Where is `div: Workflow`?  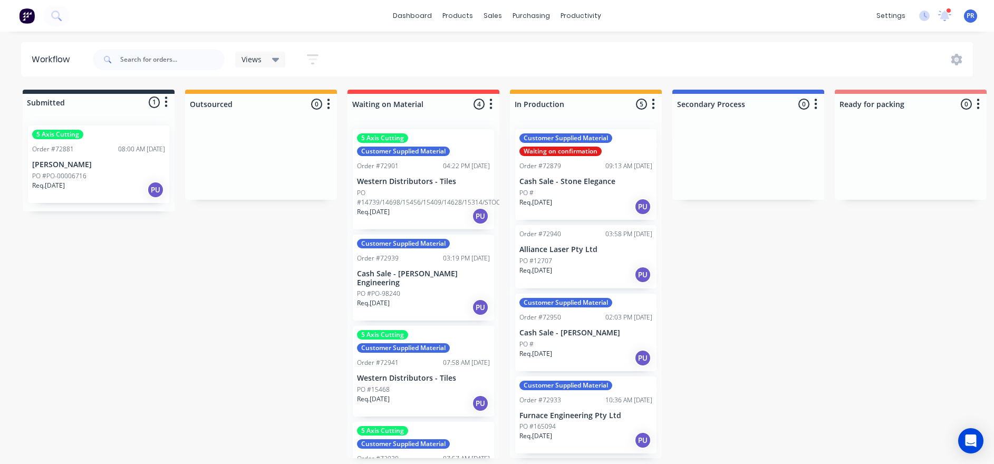
div: Workflow is located at coordinates (53, 60).